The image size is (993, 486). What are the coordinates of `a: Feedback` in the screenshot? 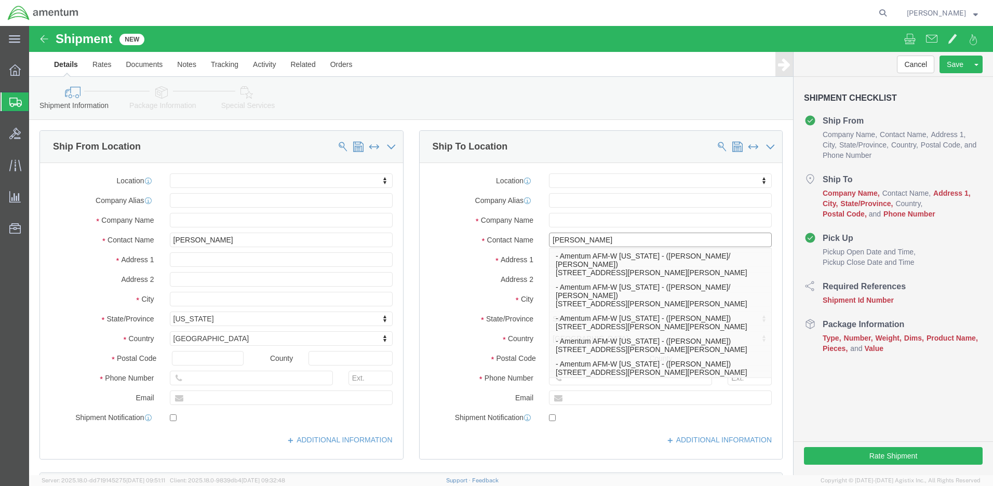 It's located at (485, 480).